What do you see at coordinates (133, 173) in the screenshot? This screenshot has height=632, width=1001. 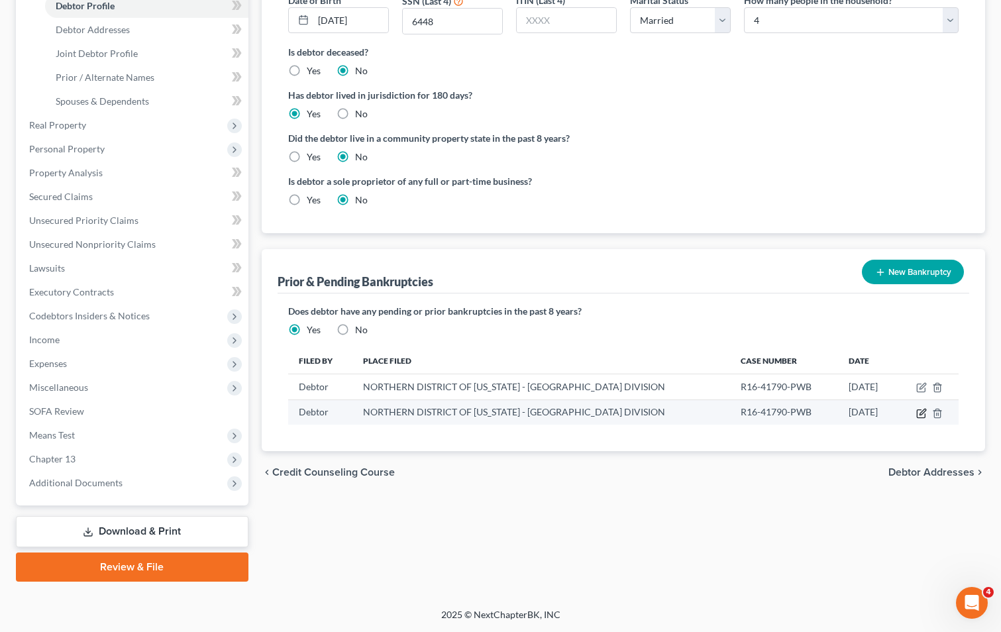 I see `a: Property Analysis` at bounding box center [133, 173].